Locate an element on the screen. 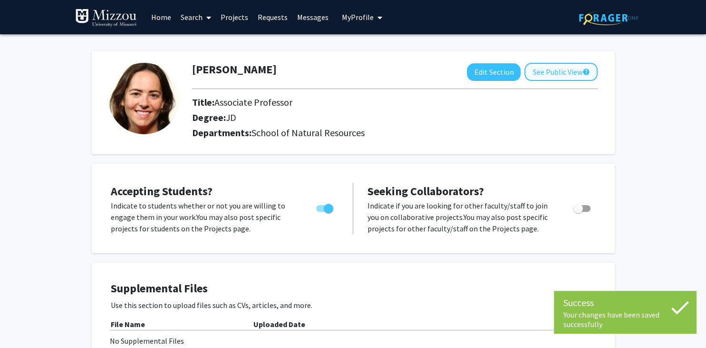  h4: Supplemental Files is located at coordinates (353, 288).